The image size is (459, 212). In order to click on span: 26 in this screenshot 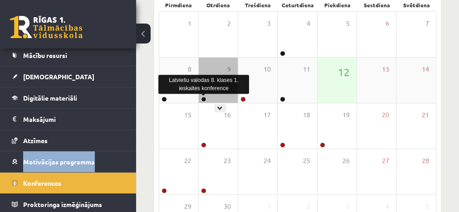, I will do `click(346, 161)`.